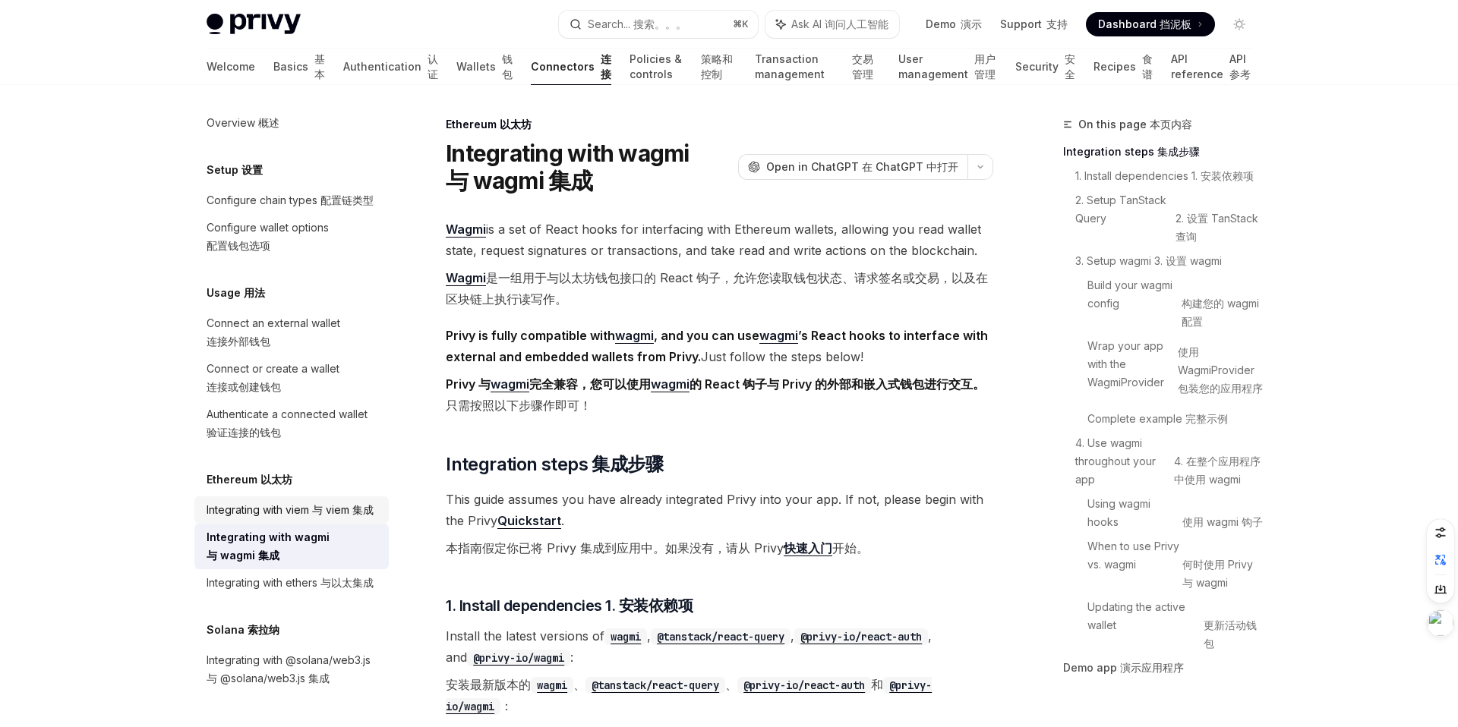 The width and height of the screenshot is (1458, 727). What do you see at coordinates (948, 67) in the screenshot?
I see `a: User management 用户管理` at bounding box center [948, 67].